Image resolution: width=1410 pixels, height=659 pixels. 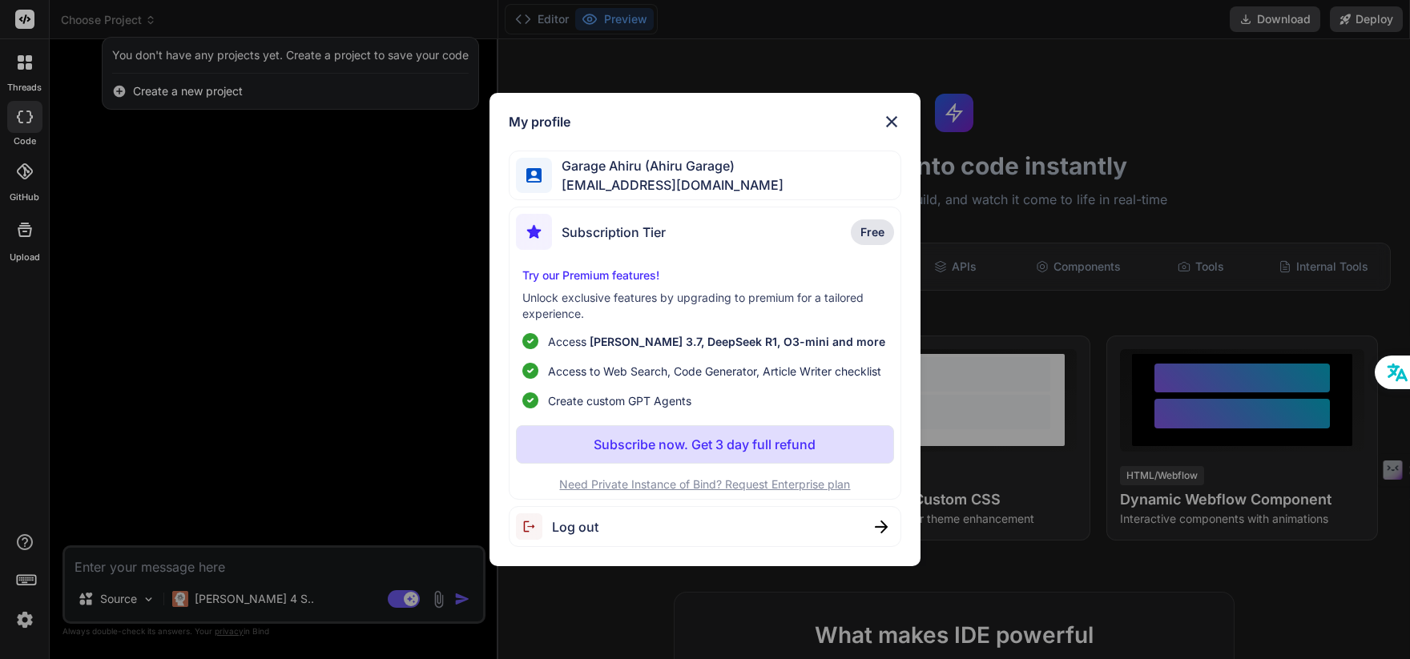 I want to click on button: Subscribe now. Get 3 day full refund, so click(x=705, y=445).